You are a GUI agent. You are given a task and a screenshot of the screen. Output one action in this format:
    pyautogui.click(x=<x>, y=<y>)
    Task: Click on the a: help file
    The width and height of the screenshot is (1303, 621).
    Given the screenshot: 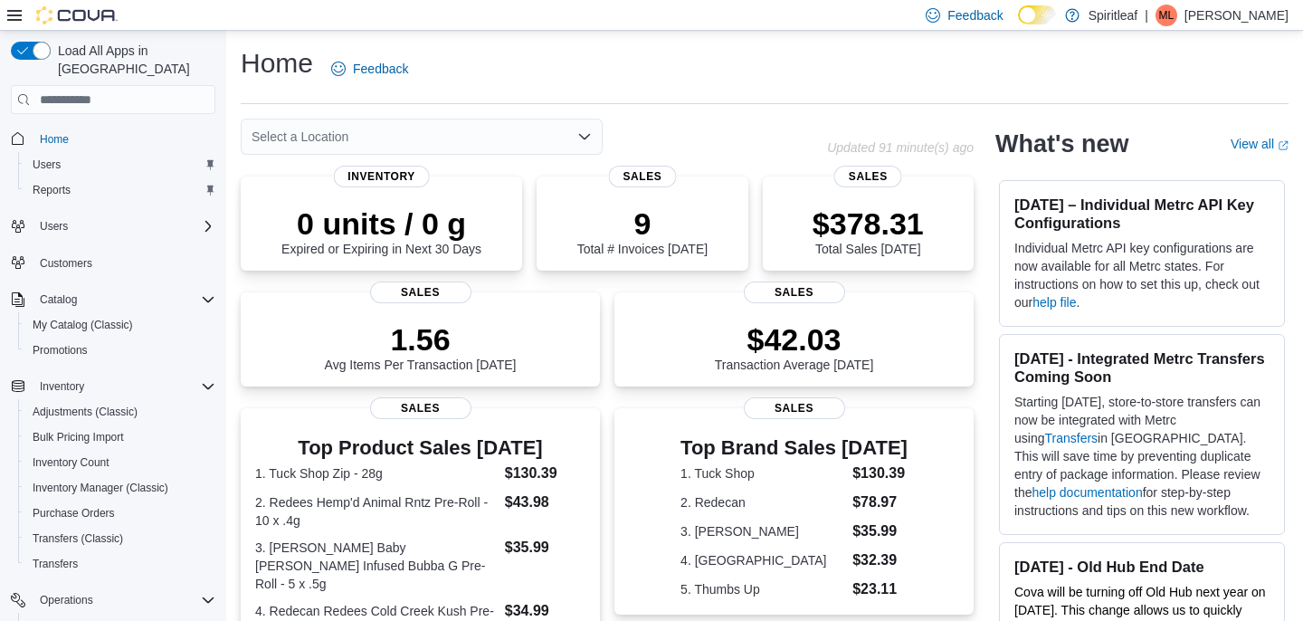 What is the action you would take?
    pyautogui.click(x=1054, y=302)
    